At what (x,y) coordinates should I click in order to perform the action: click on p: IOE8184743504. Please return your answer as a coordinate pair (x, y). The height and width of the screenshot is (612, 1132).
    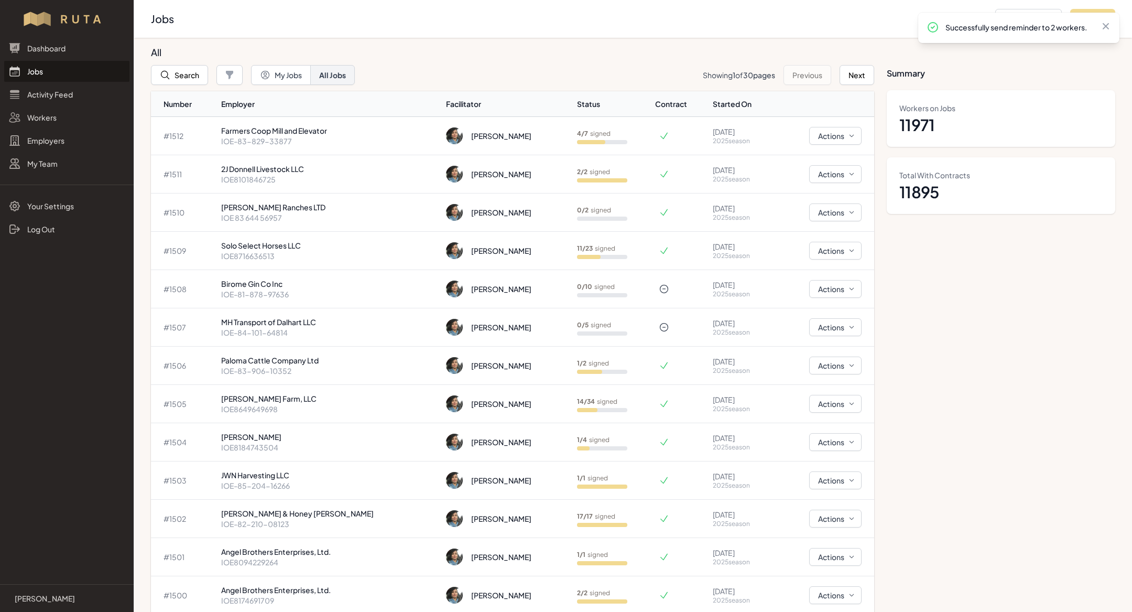
    Looking at the image, I should click on (329, 447).